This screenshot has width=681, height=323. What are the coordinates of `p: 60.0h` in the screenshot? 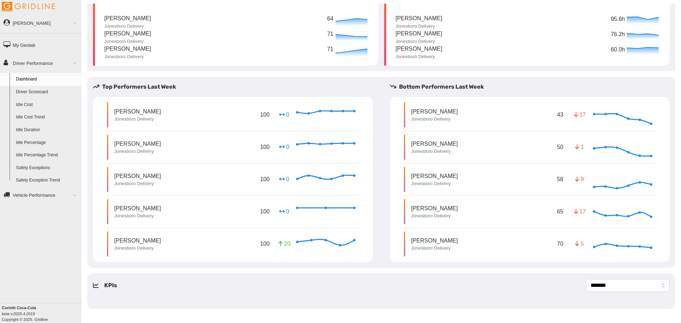 It's located at (618, 52).